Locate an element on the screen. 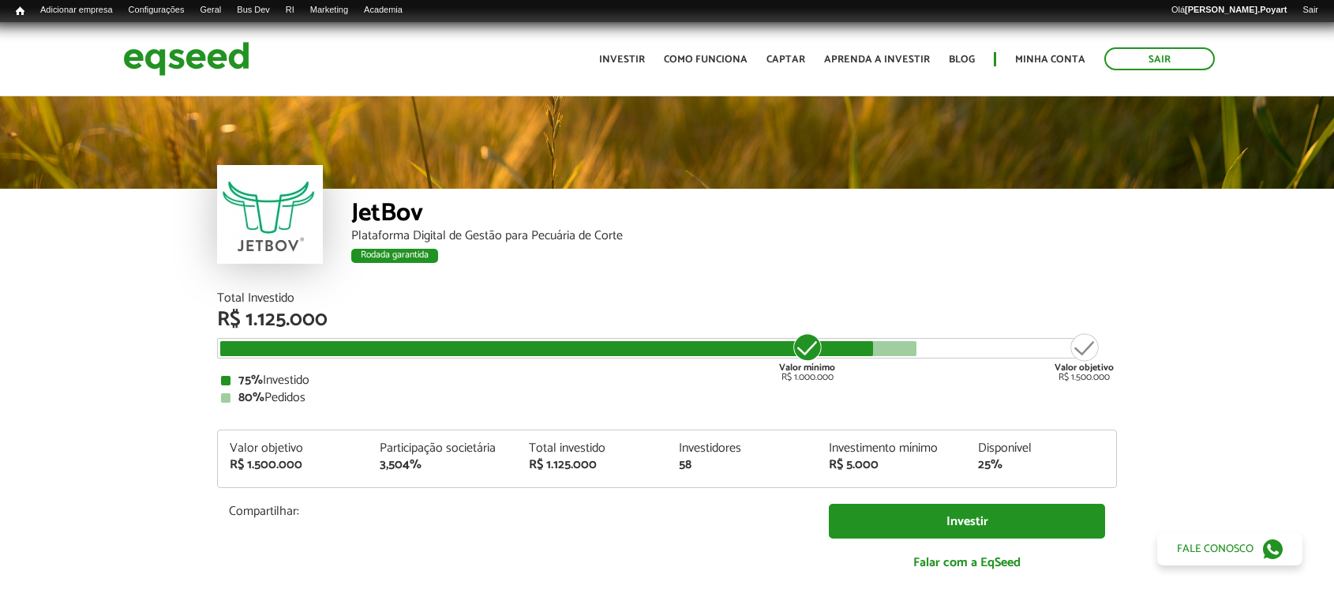  div: R$ 1.000.000 is located at coordinates (807, 357).